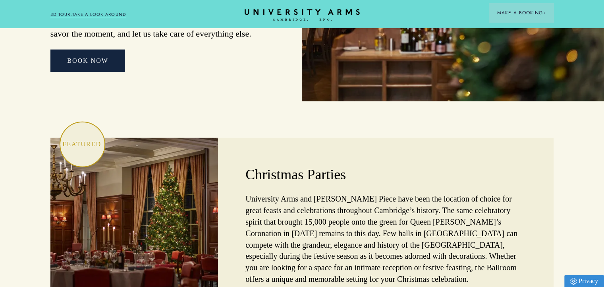 Image resolution: width=604 pixels, height=287 pixels. I want to click on button: Make a BookingArrow icon, so click(522, 13).